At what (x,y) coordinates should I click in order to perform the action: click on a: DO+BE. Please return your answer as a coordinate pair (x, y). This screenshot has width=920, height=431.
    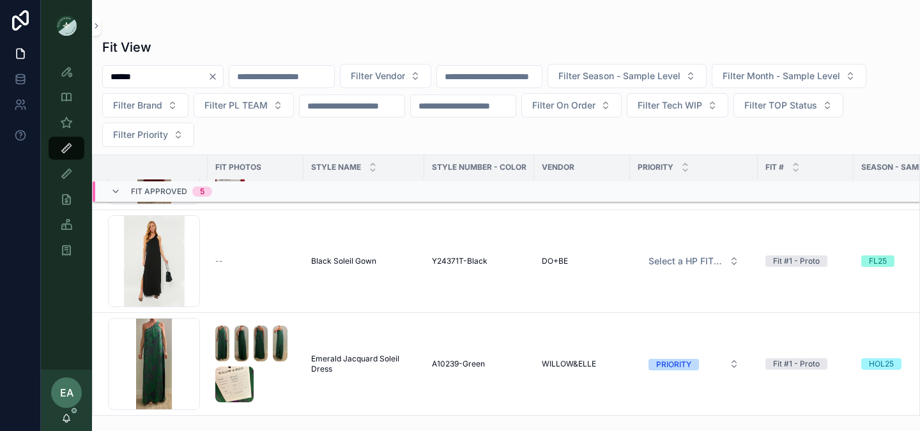
    Looking at the image, I should click on (582, 261).